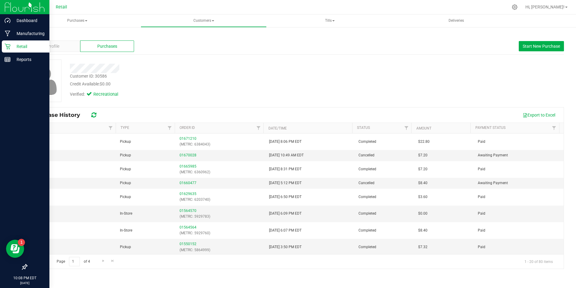 The height and width of the screenshot is (288, 576). Describe the element at coordinates (491, 128) in the screenshot. I see `a: Payment Status` at that location.